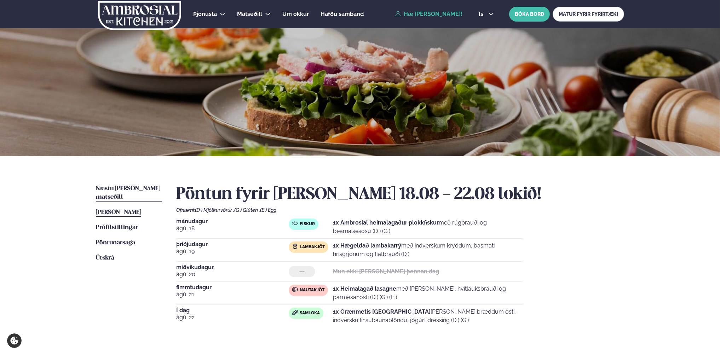  What do you see at coordinates (205, 14) in the screenshot?
I see `span: Þjónusta` at bounding box center [205, 14].